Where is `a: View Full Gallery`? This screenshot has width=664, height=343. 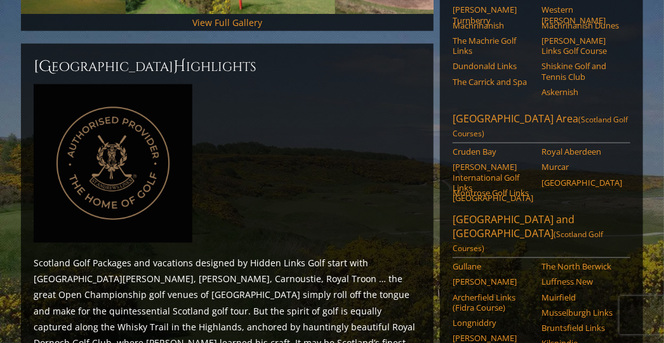 a: View Full Gallery is located at coordinates (227, 22).